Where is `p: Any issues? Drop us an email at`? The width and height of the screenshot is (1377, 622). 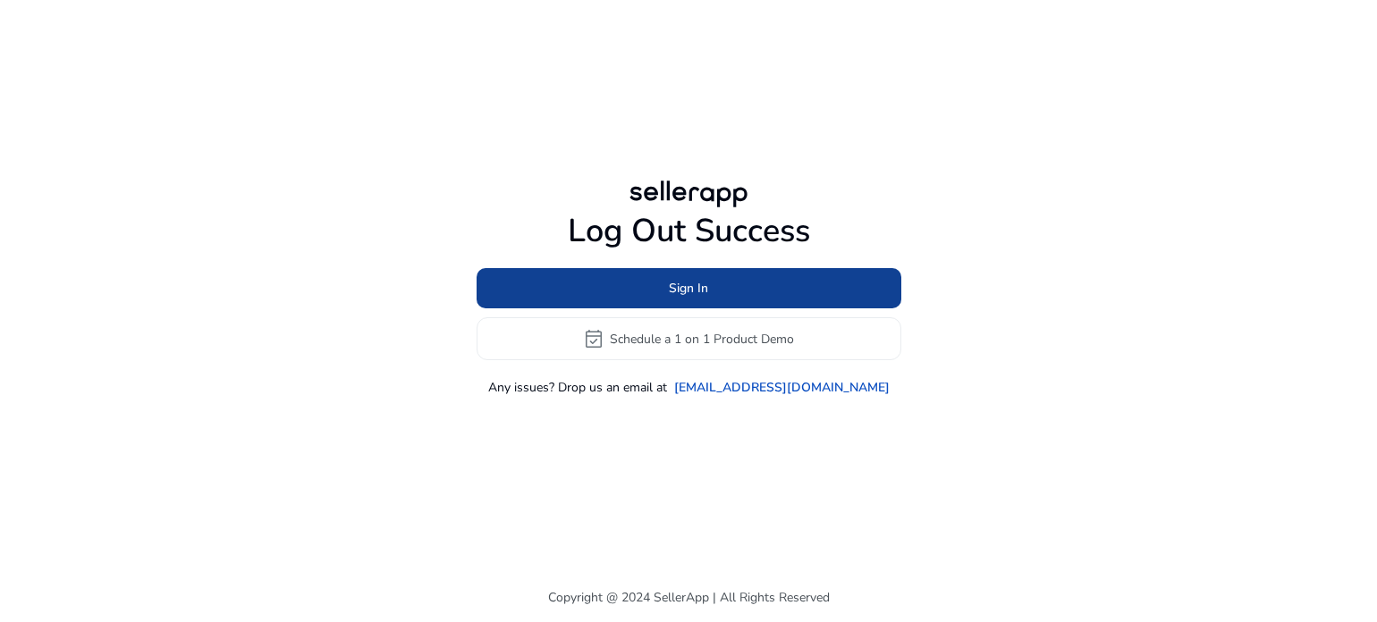 p: Any issues? Drop us an email at is located at coordinates (578, 387).